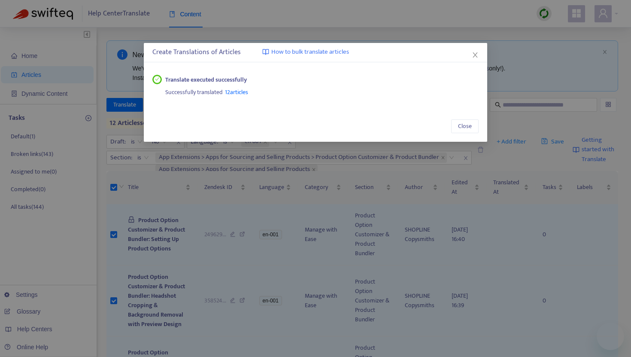 This screenshot has height=357, width=631. I want to click on div: Successfully translated, so click(322, 91).